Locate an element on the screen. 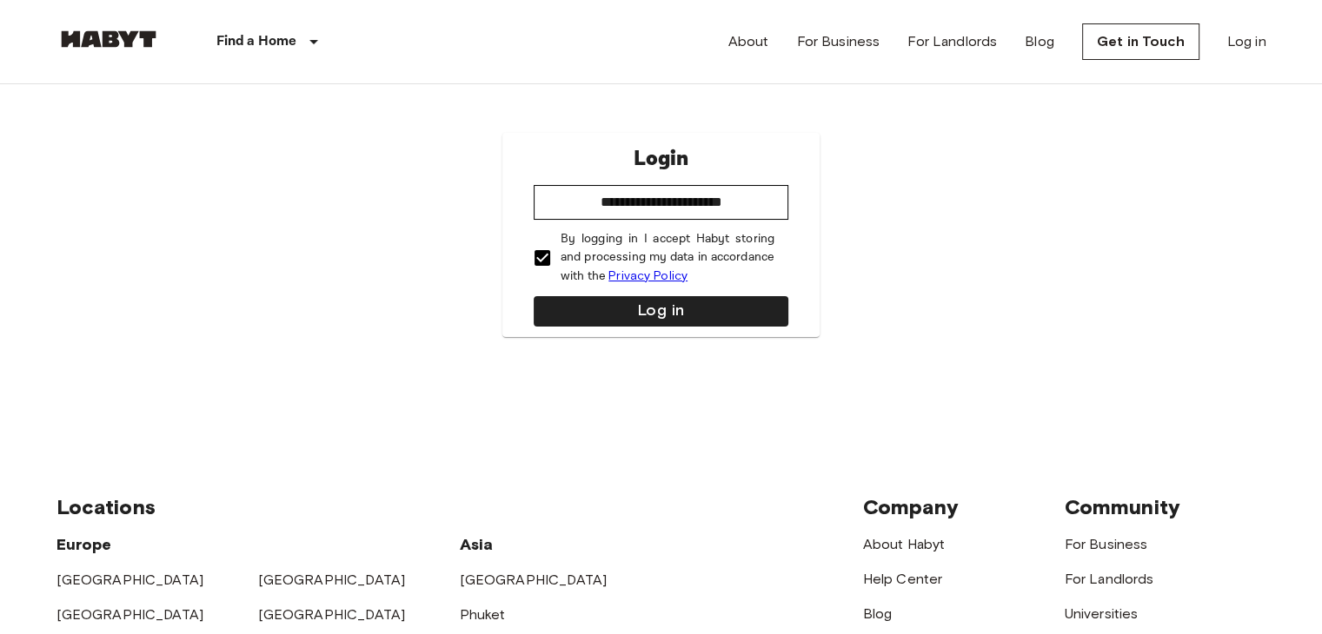 This screenshot has width=1322, height=634. a: Log in is located at coordinates (1246, 42).